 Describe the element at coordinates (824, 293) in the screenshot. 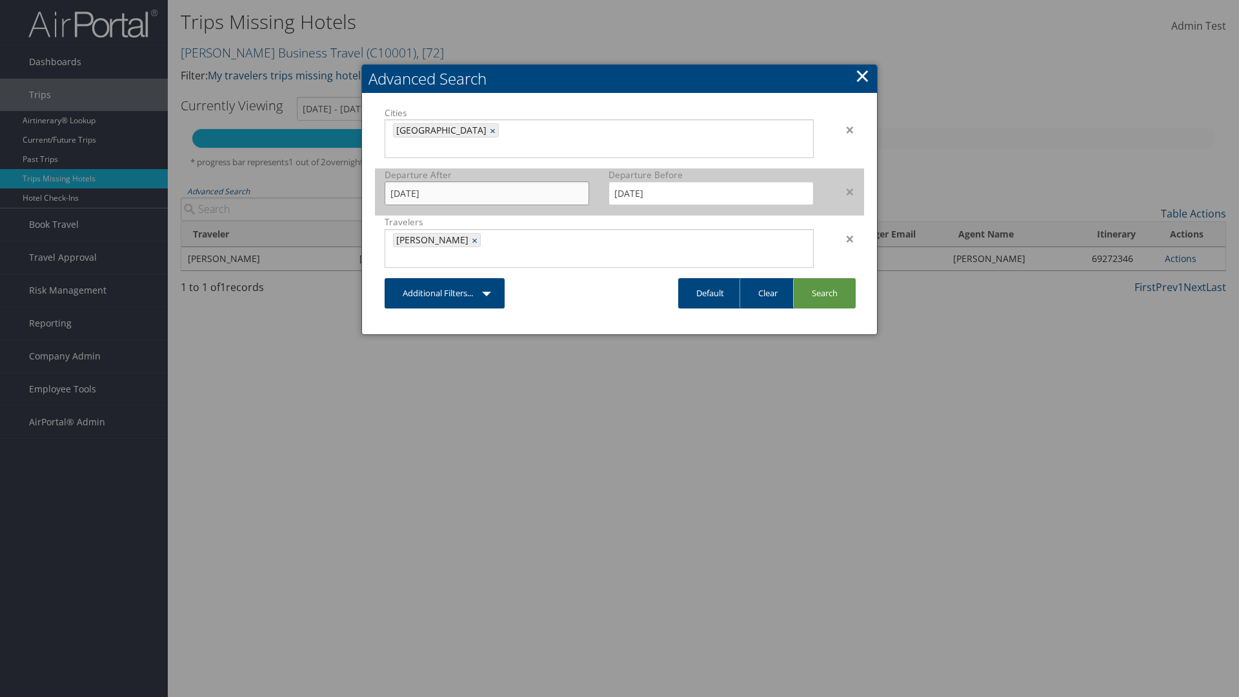

I see `a: Search` at that location.